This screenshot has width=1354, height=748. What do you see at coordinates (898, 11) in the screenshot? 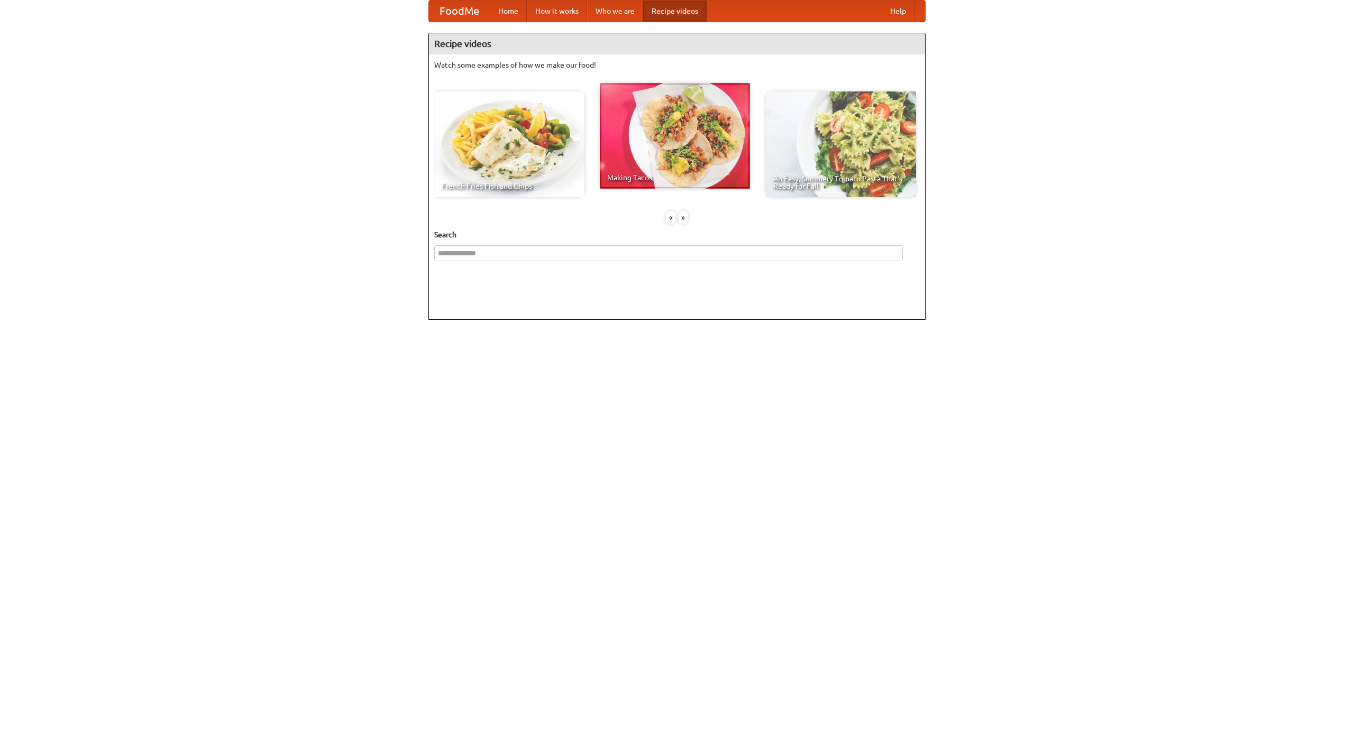
I see `a: Help` at bounding box center [898, 11].